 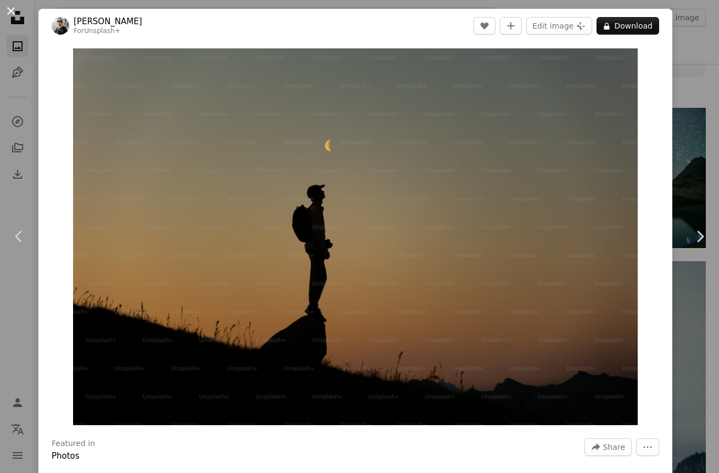 I want to click on span: Share, so click(x=614, y=447).